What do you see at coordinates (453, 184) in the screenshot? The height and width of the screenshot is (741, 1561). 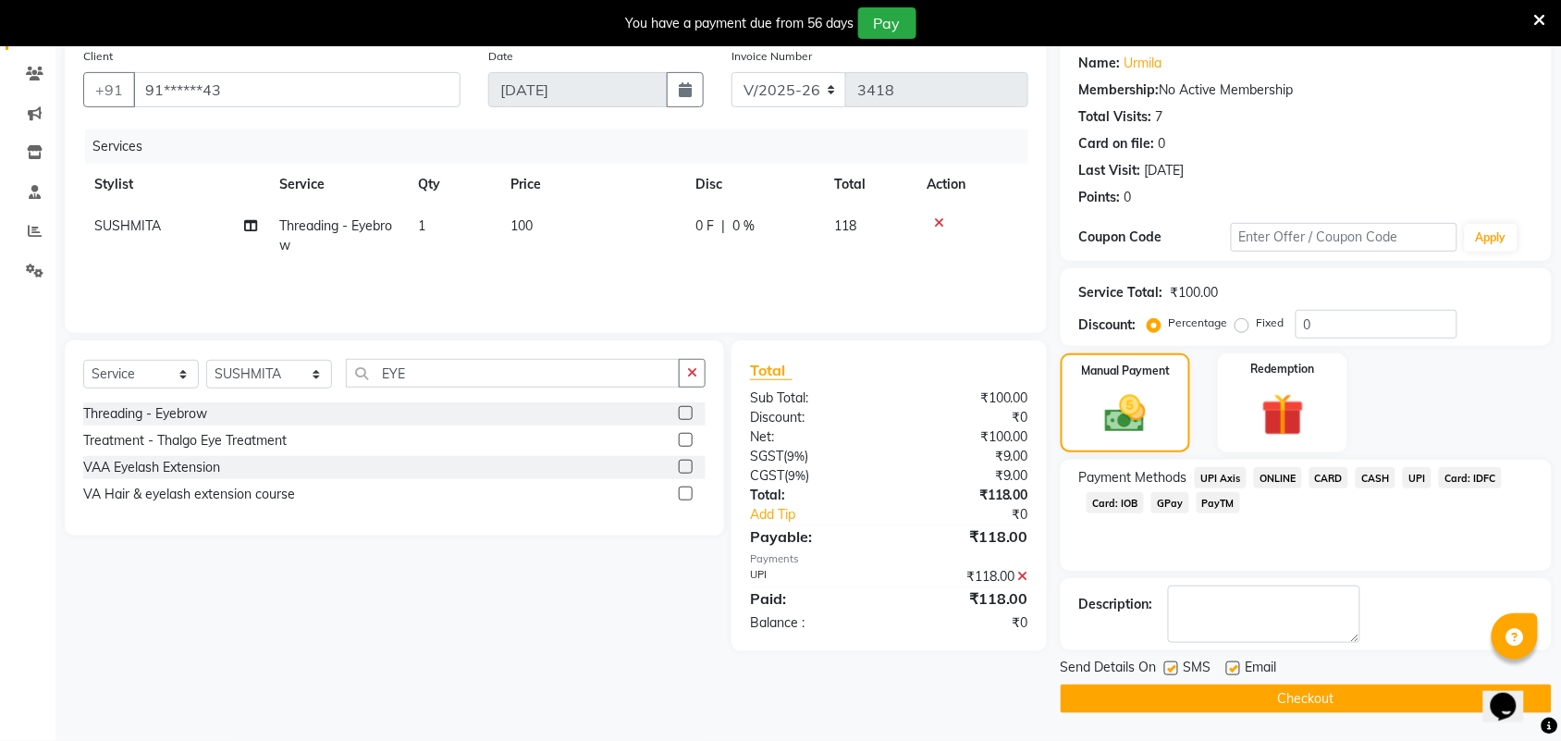 I see `th: Qty` at bounding box center [453, 184].